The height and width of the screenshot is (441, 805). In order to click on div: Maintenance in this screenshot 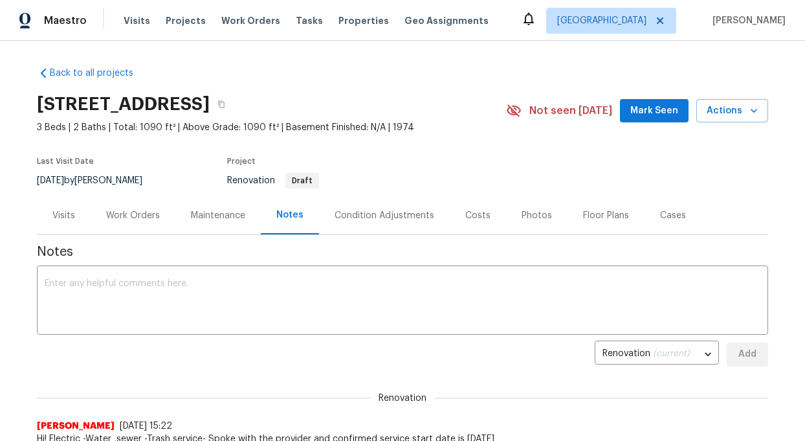, I will do `click(218, 216)`.